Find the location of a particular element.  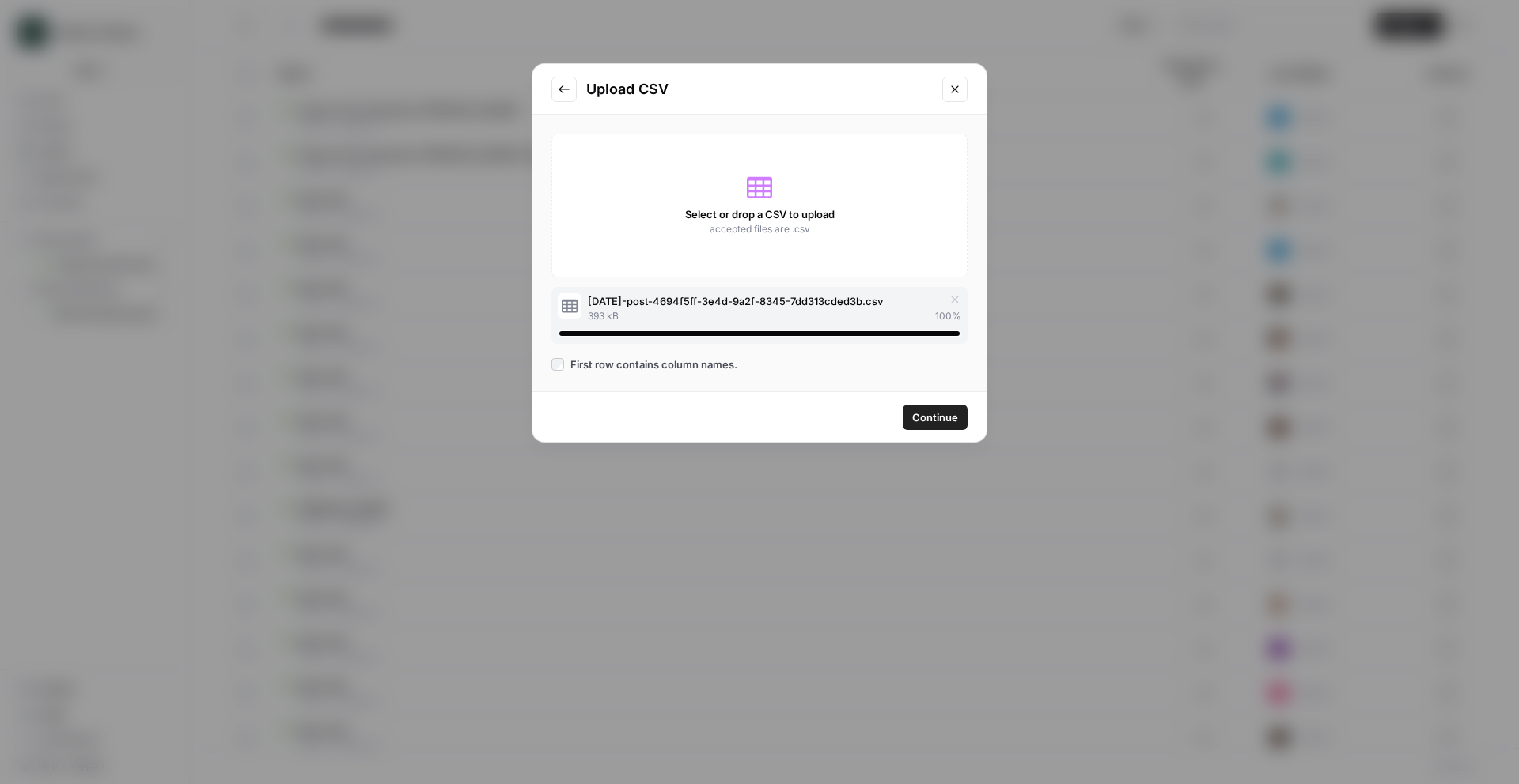

span: First row contains column names. is located at coordinates (653, 365).